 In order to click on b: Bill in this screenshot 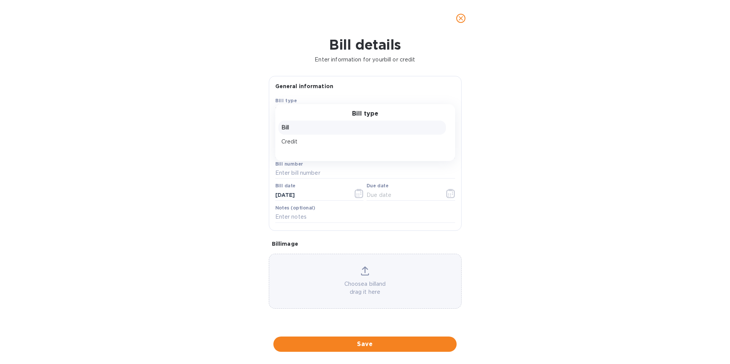, I will do `click(279, 110)`.